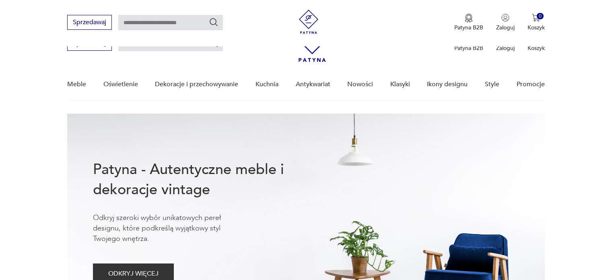 The height and width of the screenshot is (280, 612). What do you see at coordinates (447, 84) in the screenshot?
I see `a: Ikony designu` at bounding box center [447, 84].